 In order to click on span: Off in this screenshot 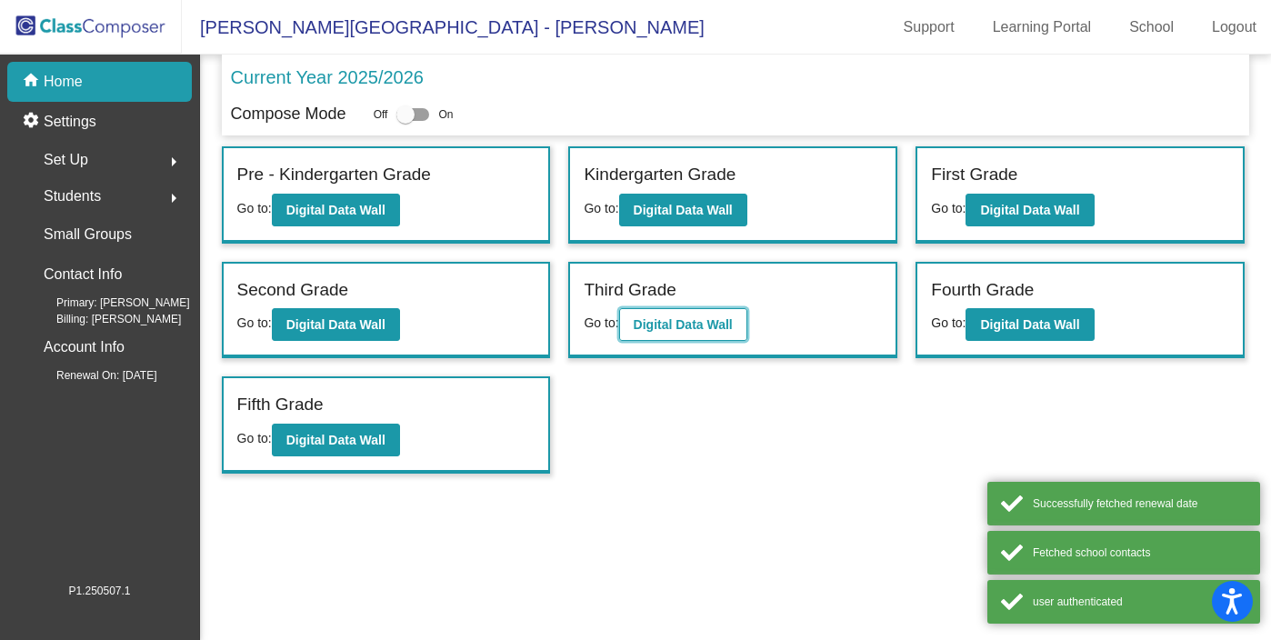, I will do `click(381, 115)`.